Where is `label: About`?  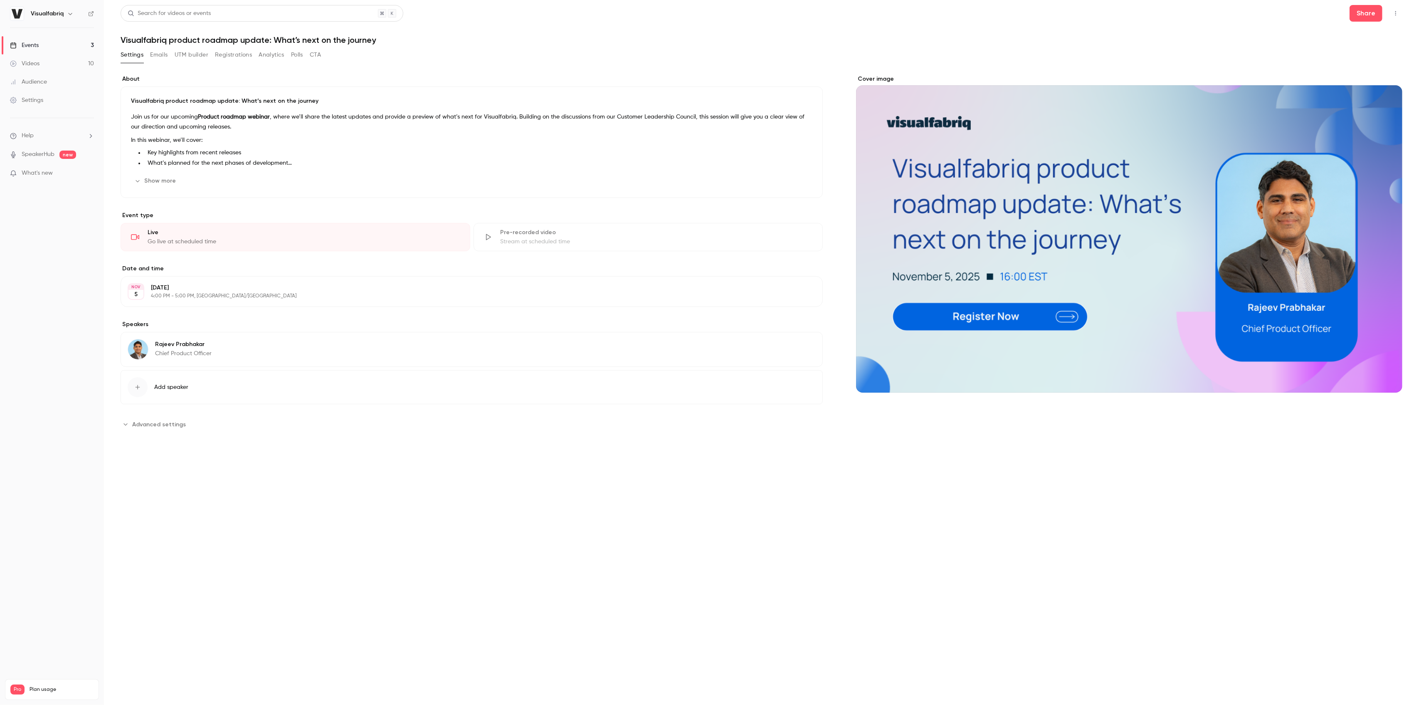
label: About is located at coordinates (472, 79).